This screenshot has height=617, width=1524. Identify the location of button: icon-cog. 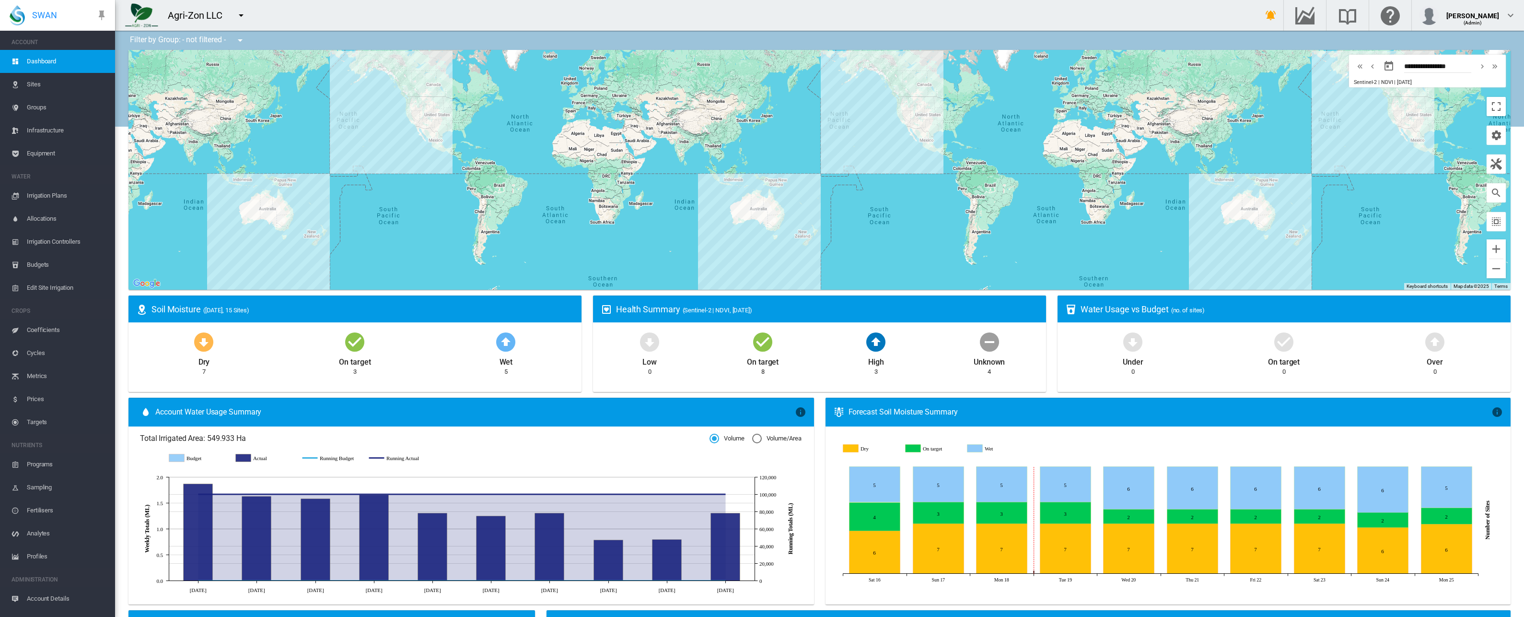
(1497, 135).